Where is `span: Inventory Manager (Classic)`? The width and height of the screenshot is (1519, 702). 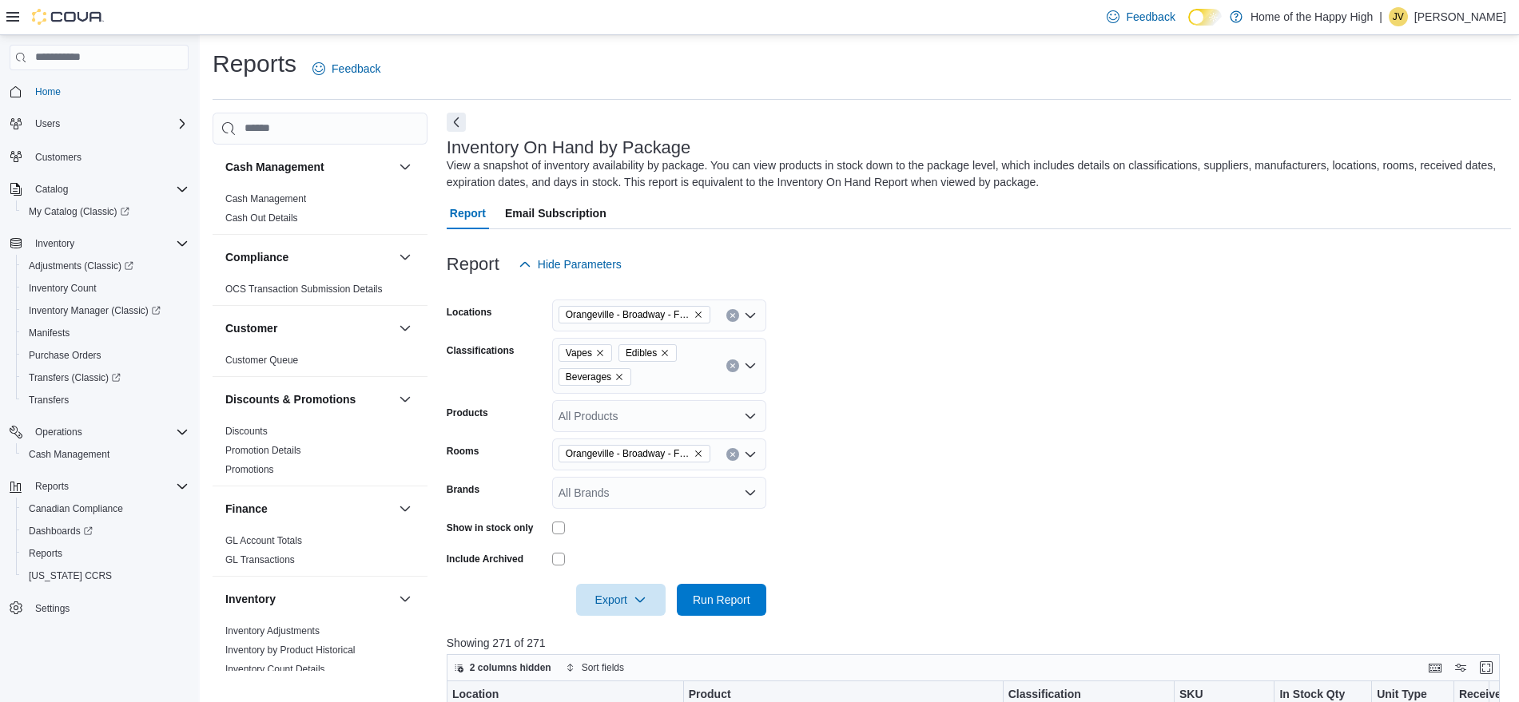
span: Inventory Manager (Classic) is located at coordinates (105, 311).